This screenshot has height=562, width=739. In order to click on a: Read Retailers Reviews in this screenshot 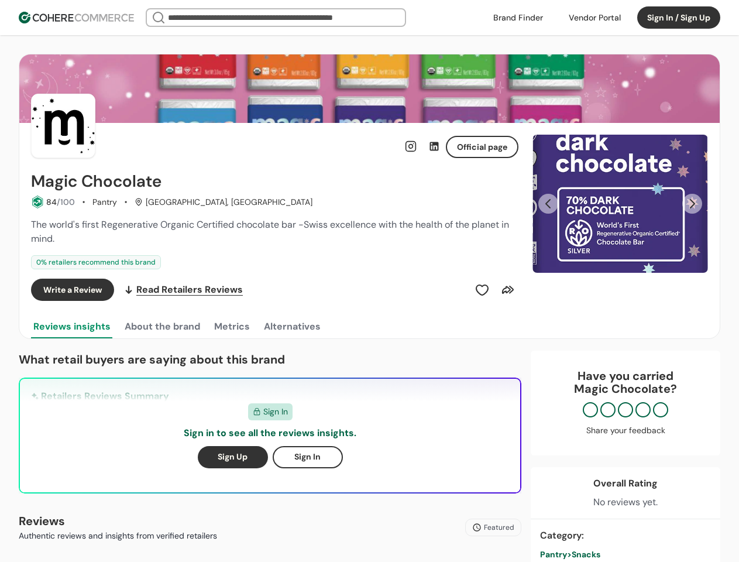, I will do `click(183, 290)`.